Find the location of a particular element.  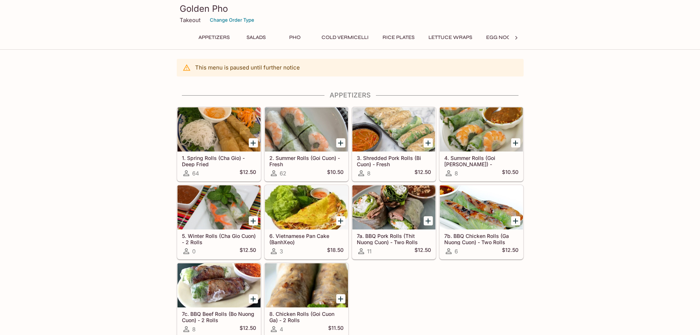

span: 6 is located at coordinates (456, 251).